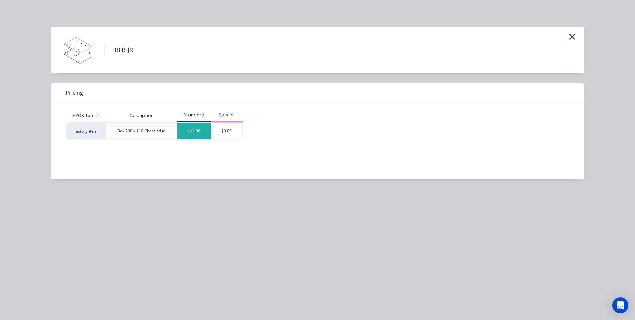 This screenshot has width=635, height=320. I want to click on div: $0.00, so click(227, 131).